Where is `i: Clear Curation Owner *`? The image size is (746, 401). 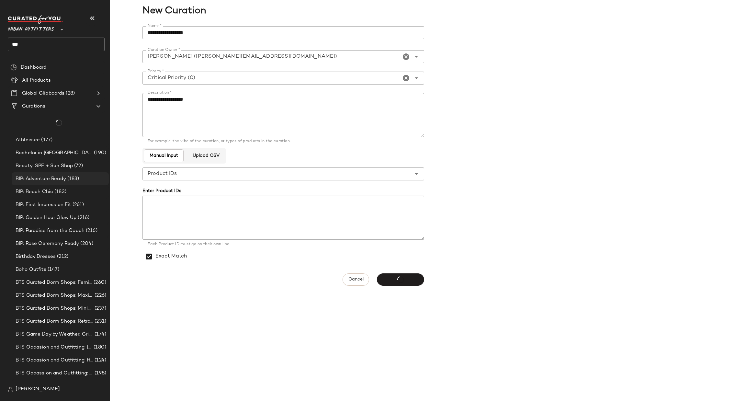
i: Clear Curation Owner * is located at coordinates (406, 57).